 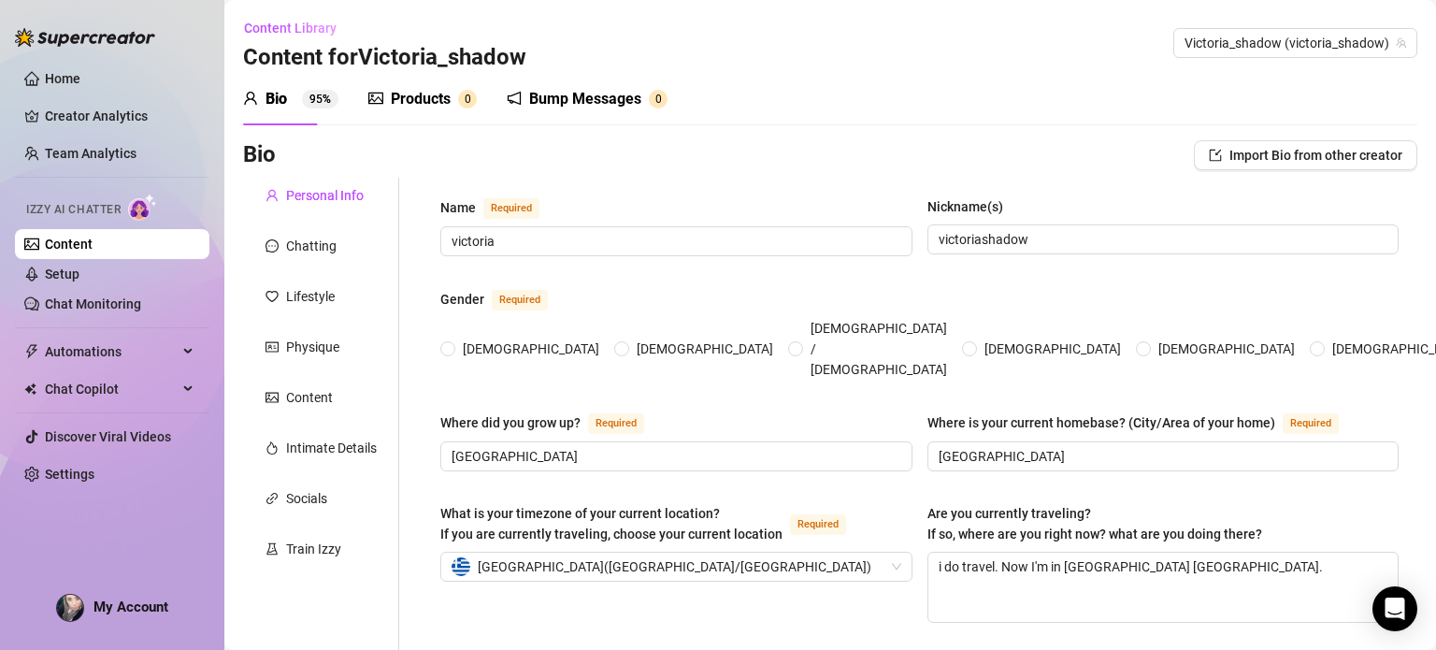 What do you see at coordinates (297, 28) in the screenshot?
I see `button: Content Library` at bounding box center [297, 28].